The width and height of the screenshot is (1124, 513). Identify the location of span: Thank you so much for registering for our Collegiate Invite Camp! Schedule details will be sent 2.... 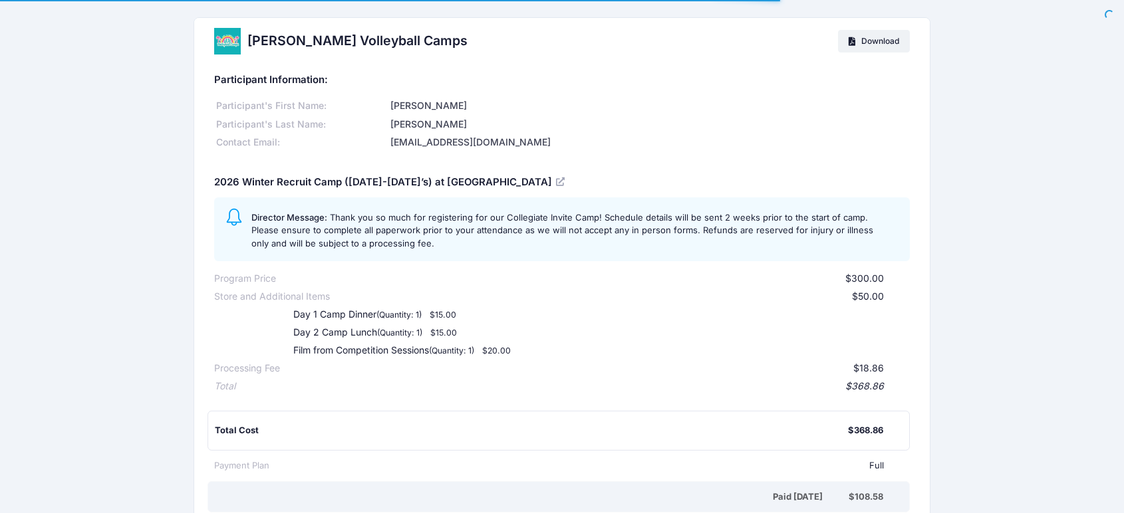
(562, 230).